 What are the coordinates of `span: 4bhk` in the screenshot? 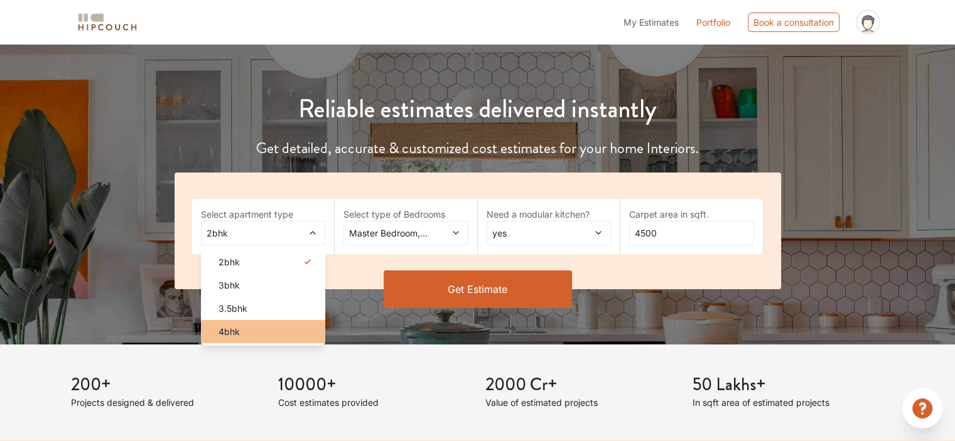 It's located at (229, 331).